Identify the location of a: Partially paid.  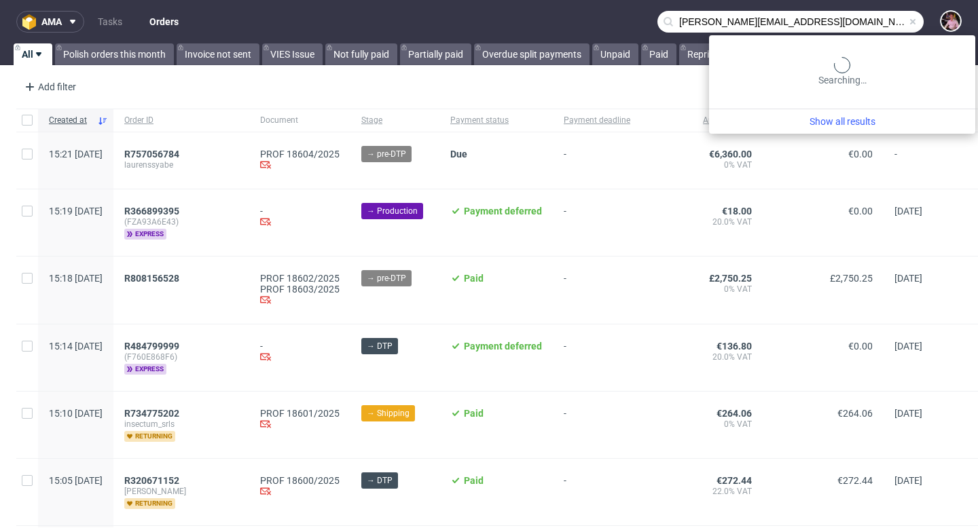
(435, 54).